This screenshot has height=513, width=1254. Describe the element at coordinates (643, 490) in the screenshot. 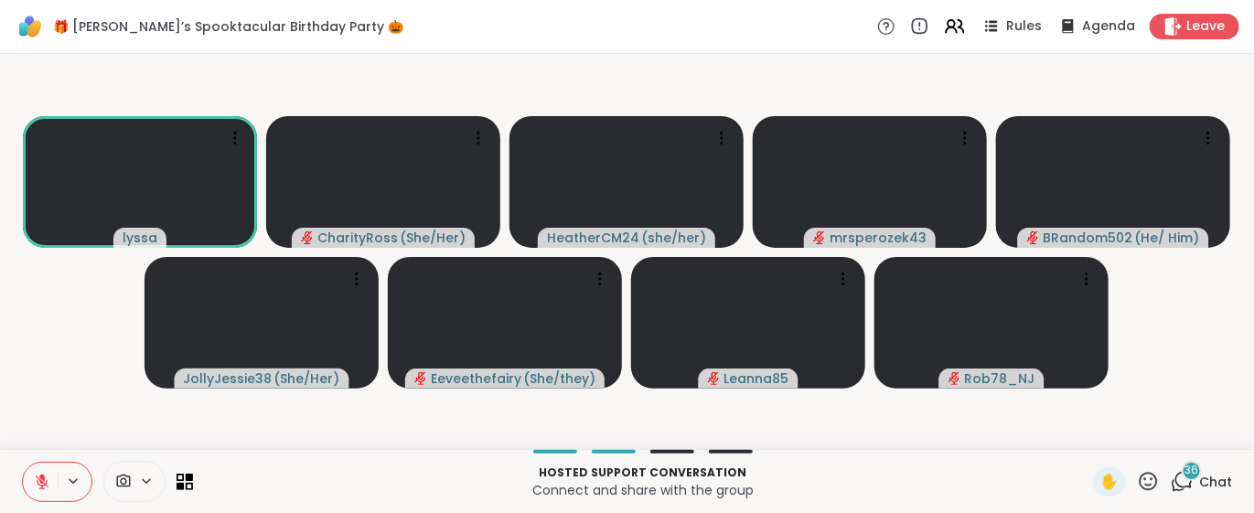

I see `p: Connect and share with the group` at that location.